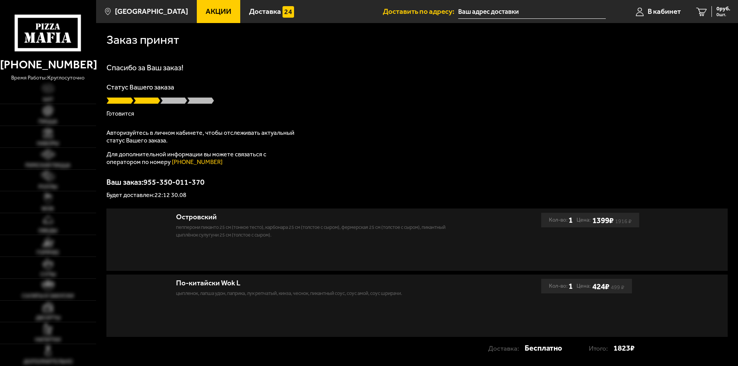 The height and width of the screenshot is (366, 738). I want to click on p: Будет доставлен: 22:12 30.08, so click(417, 195).